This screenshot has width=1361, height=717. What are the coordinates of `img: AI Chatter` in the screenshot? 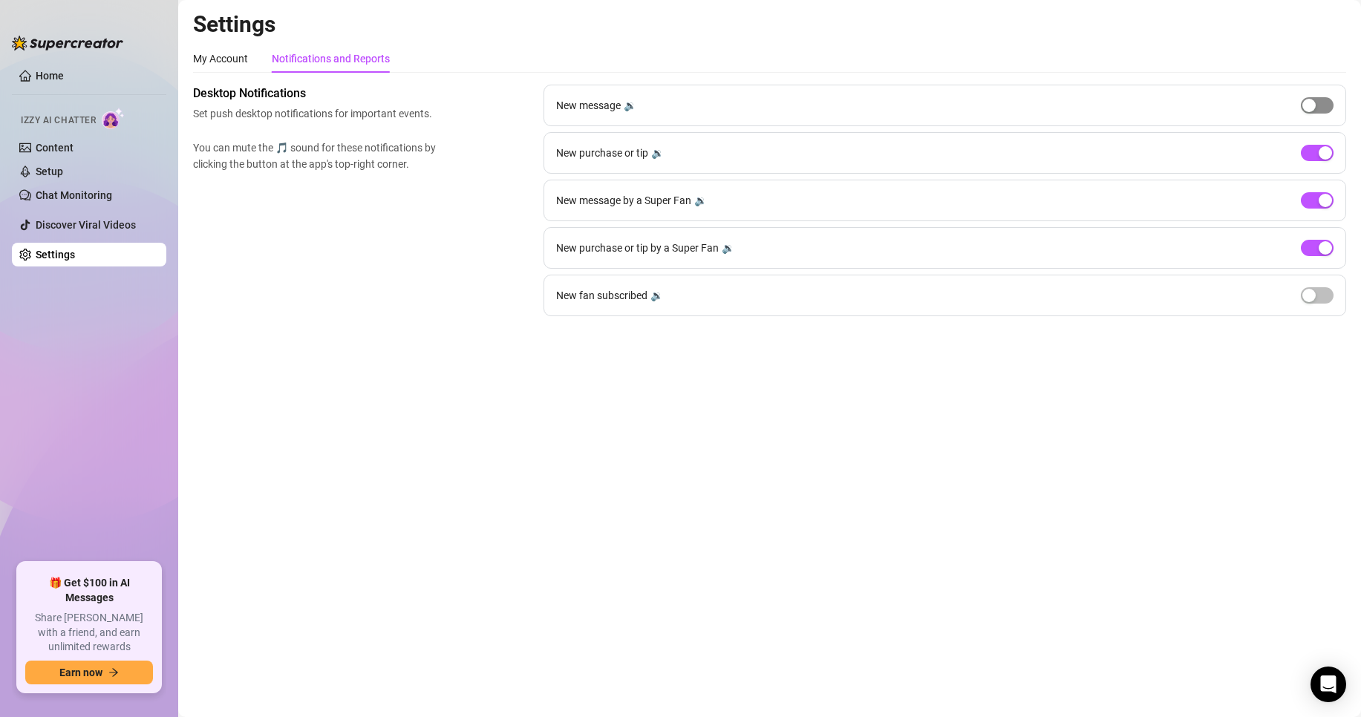 It's located at (113, 118).